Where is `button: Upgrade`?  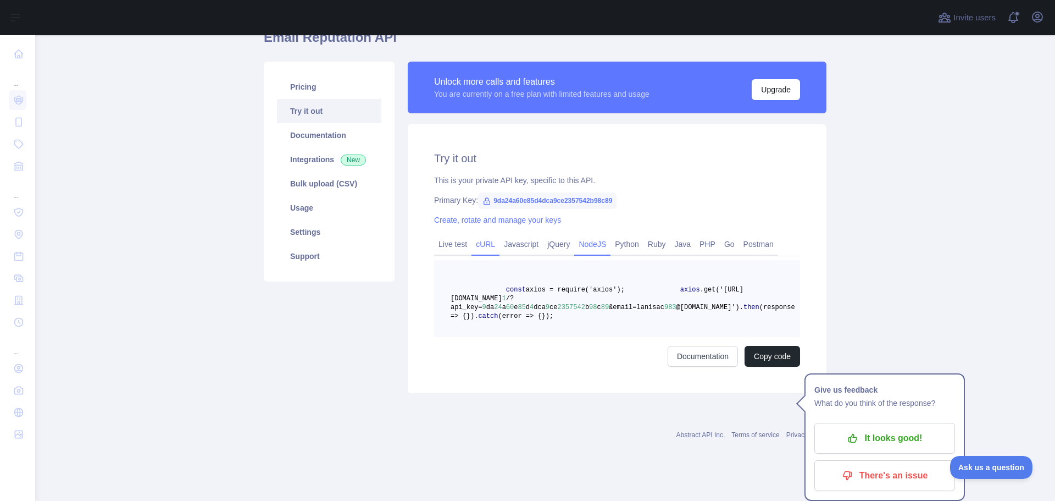
button: Upgrade is located at coordinates (776, 90).